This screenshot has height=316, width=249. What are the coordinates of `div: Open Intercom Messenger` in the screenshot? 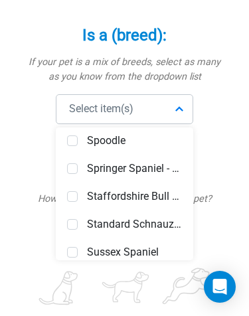 It's located at (220, 287).